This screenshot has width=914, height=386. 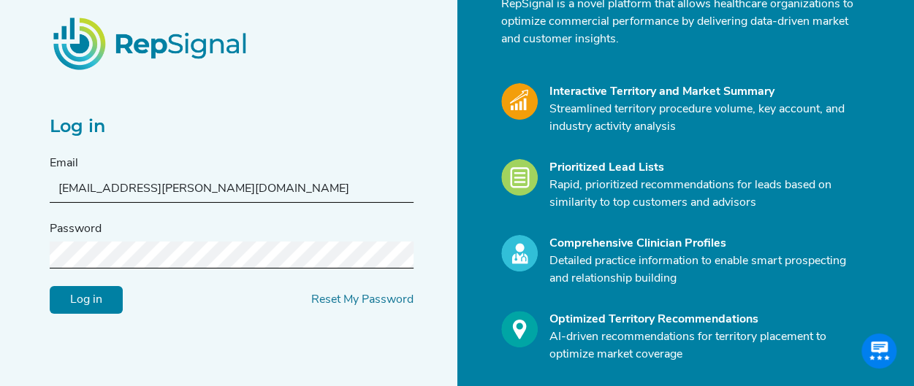 I want to click on p: Rapid, prioritized recommendations for leads based on similarity to top customers and advisors, so click(x=702, y=194).